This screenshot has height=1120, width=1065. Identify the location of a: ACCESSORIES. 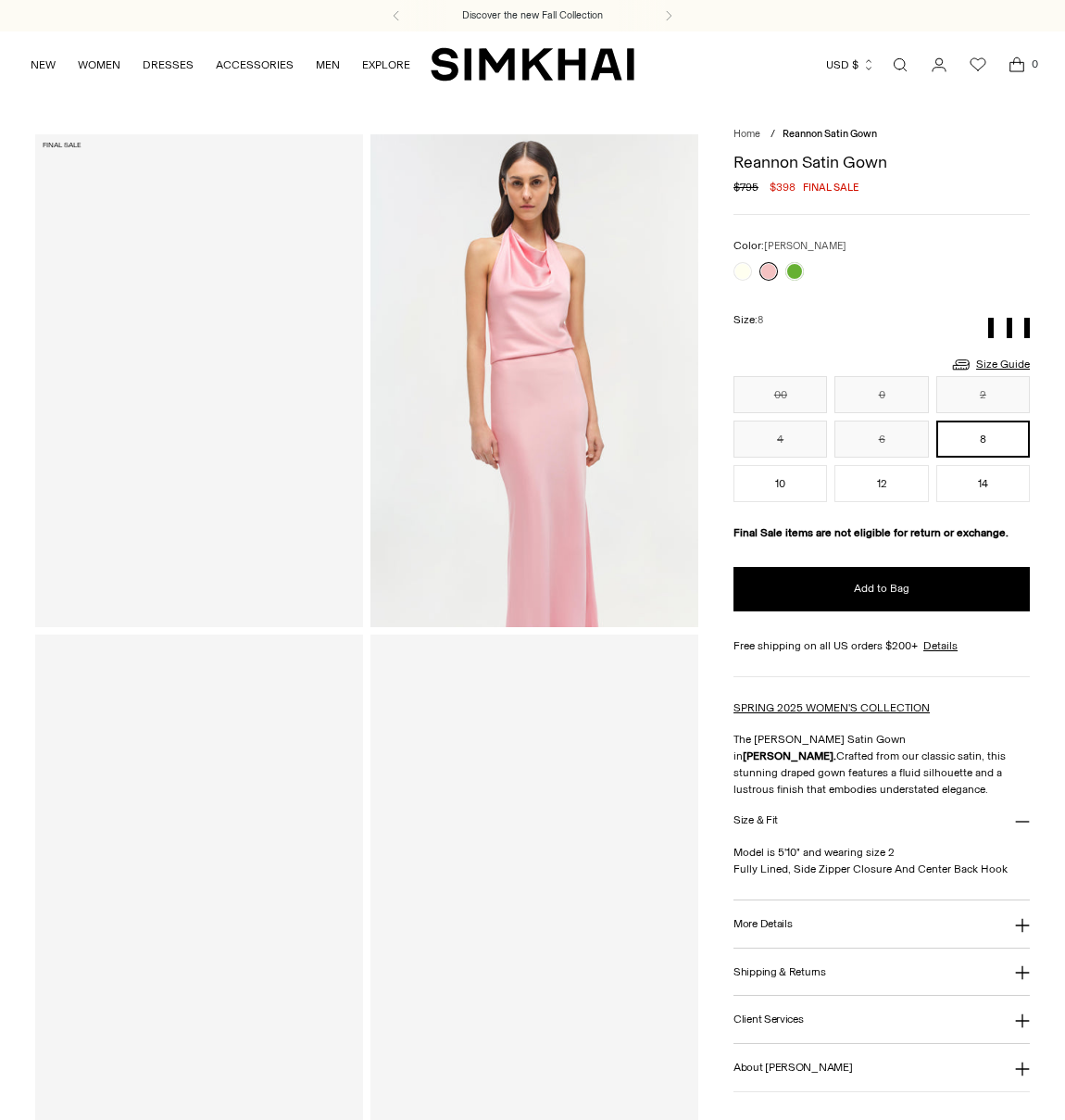
(255, 65).